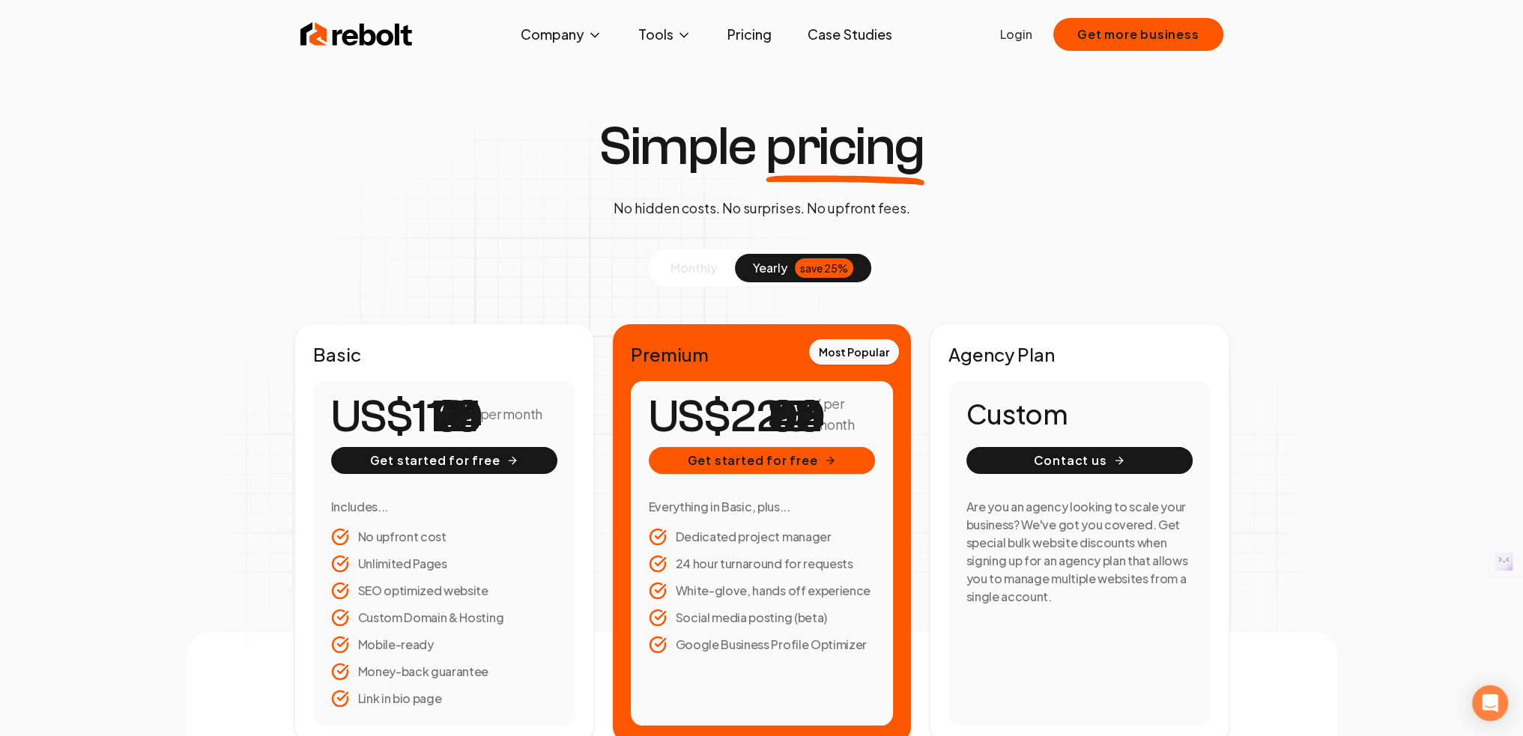  Describe the element at coordinates (850, 34) in the screenshot. I see `a: Case Studies` at that location.